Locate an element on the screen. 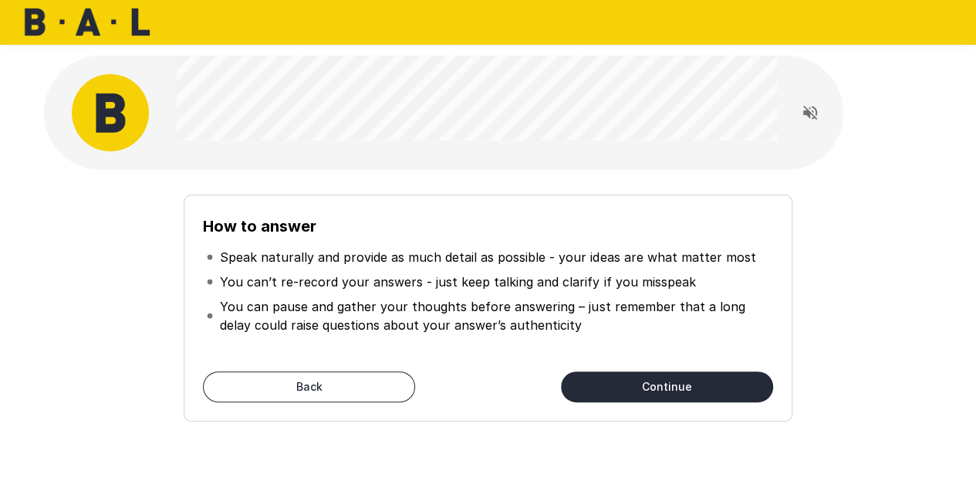 The width and height of the screenshot is (976, 488). button: Continue is located at coordinates (667, 387).